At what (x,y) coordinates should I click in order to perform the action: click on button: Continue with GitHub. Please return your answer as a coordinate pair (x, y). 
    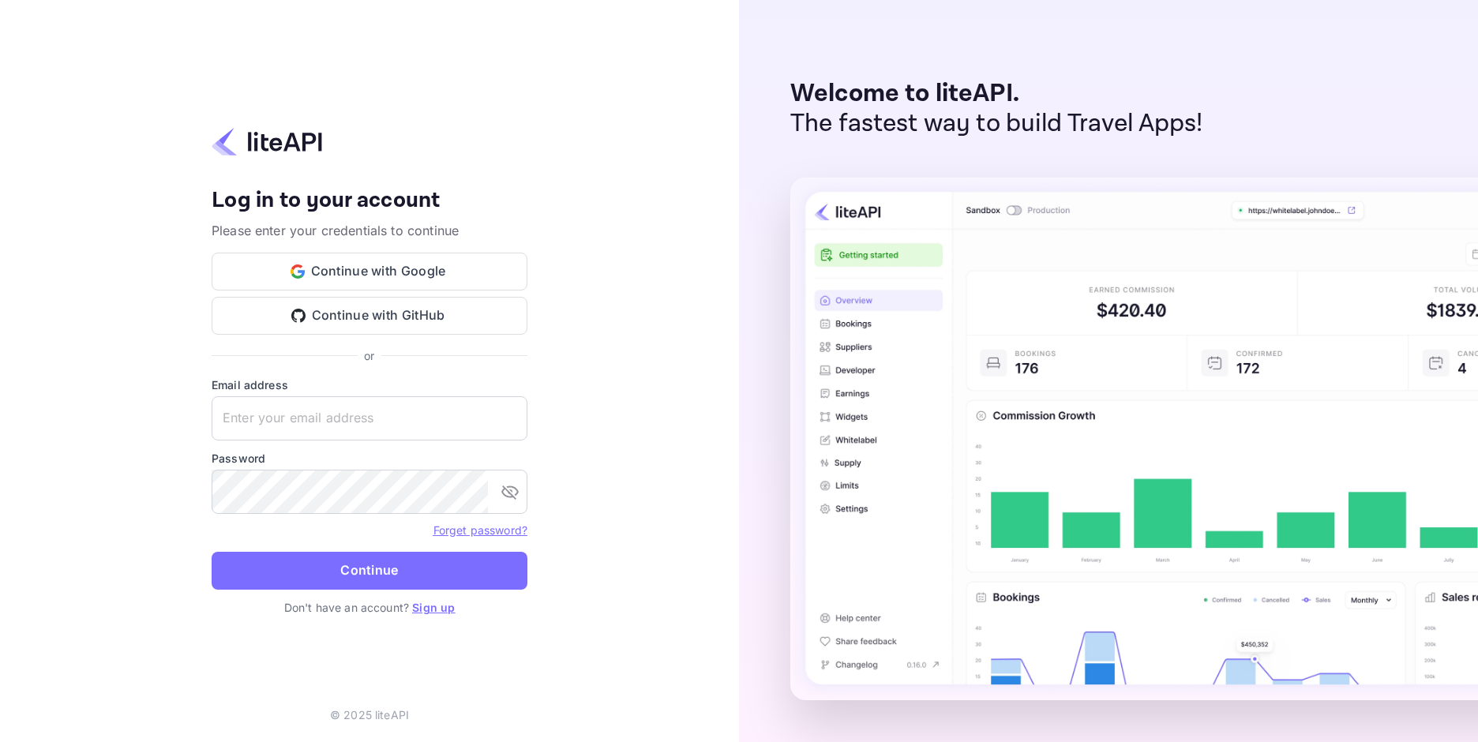
    Looking at the image, I should click on (369, 316).